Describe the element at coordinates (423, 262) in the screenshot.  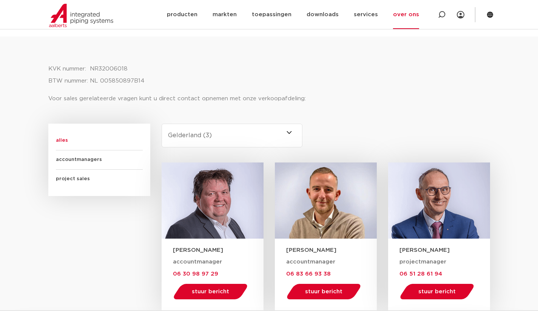
I see `span: projectmanager` at that location.